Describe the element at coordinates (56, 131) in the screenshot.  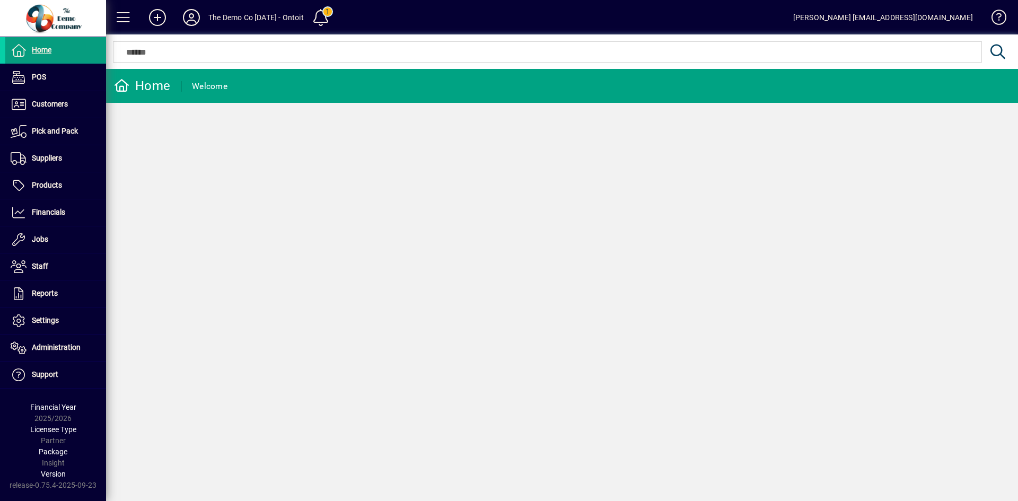
I see `a: Pick and Pack` at that location.